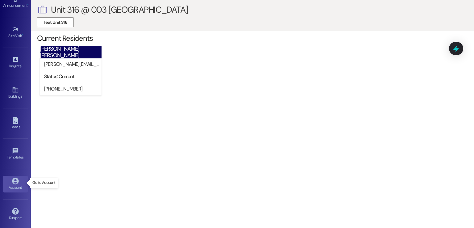 The width and height of the screenshot is (474, 228). What do you see at coordinates (44, 182) in the screenshot?
I see `p: Go to Account` at bounding box center [44, 182].